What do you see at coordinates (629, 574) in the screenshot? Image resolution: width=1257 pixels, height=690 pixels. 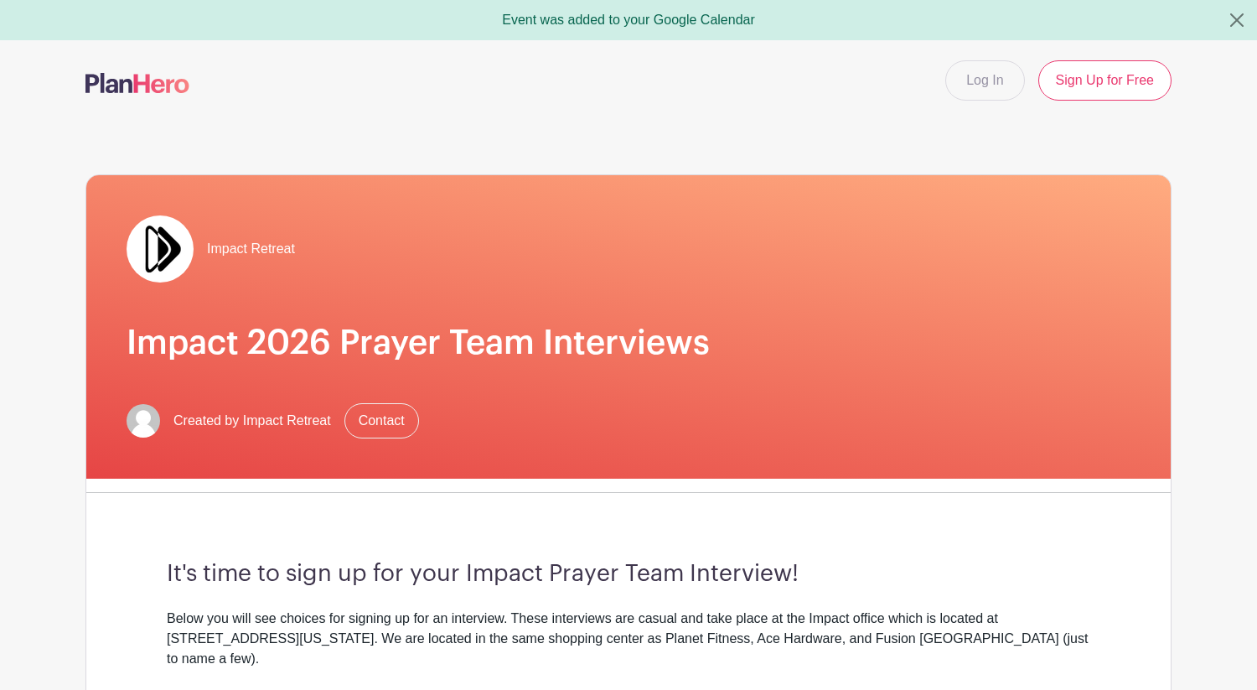 I see `h3: It's time to sign up for your Impact Prayer Team Interview!` at bounding box center [629, 574].